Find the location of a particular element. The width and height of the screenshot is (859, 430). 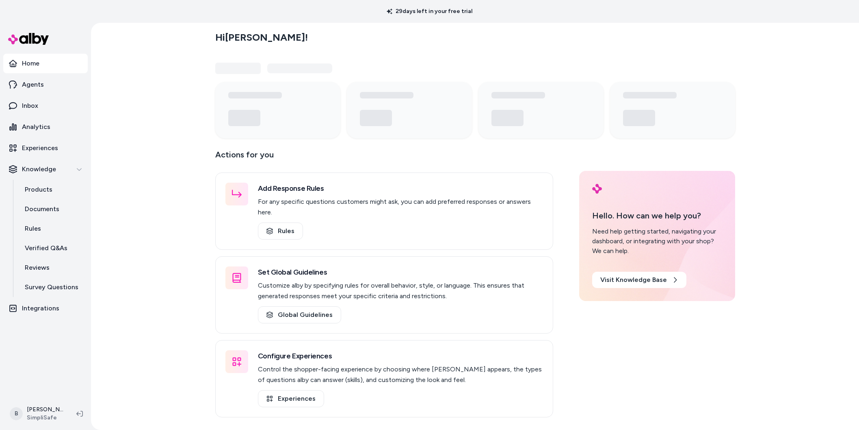

a: Global Guidelines is located at coordinates (299, 315).